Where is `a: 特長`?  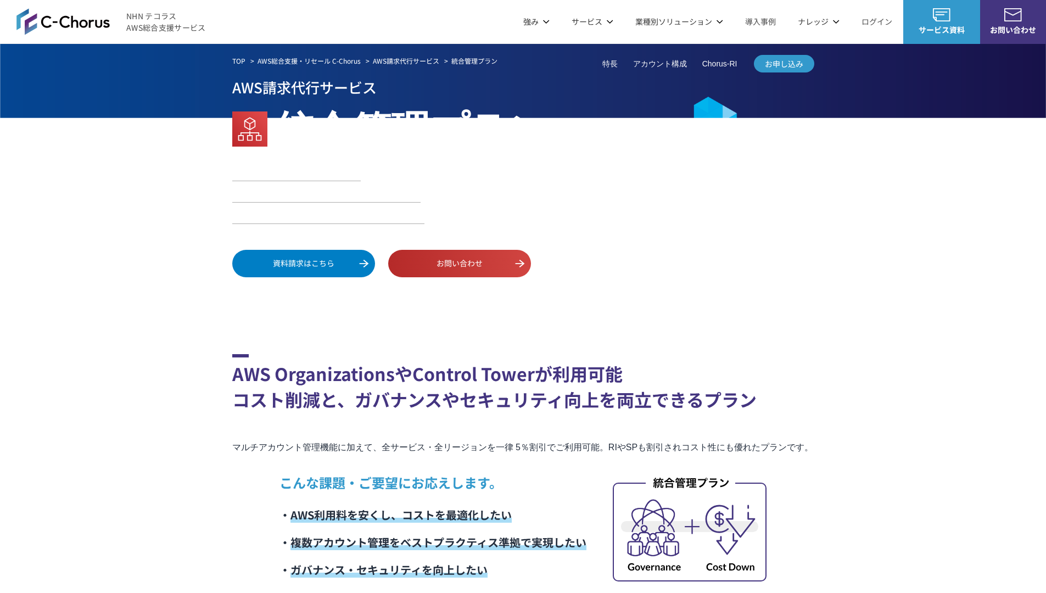 a: 特長 is located at coordinates (610, 64).